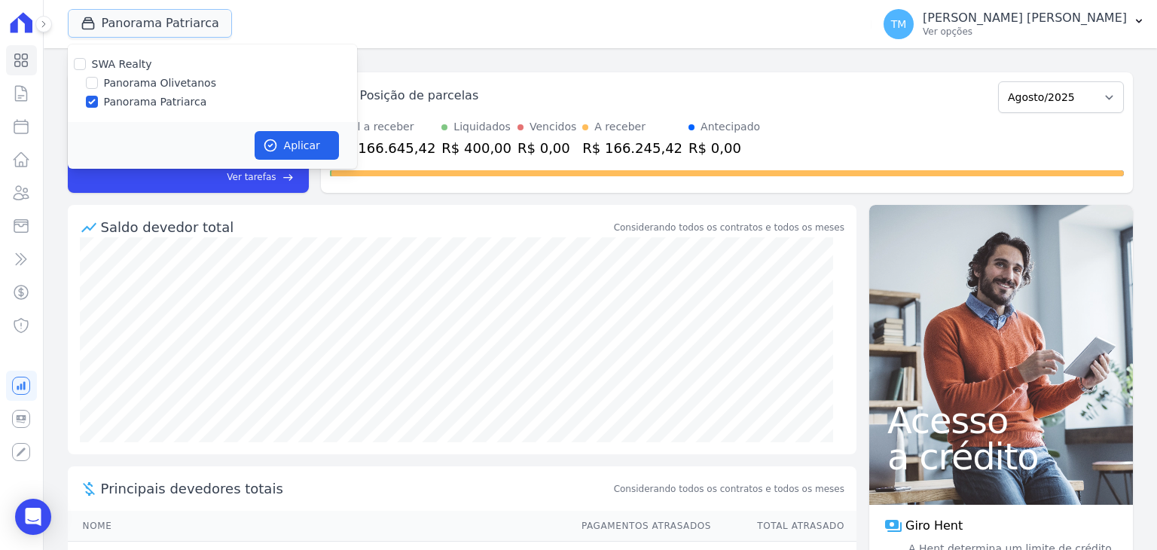  I want to click on button: Panorama Patriarca, so click(150, 23).